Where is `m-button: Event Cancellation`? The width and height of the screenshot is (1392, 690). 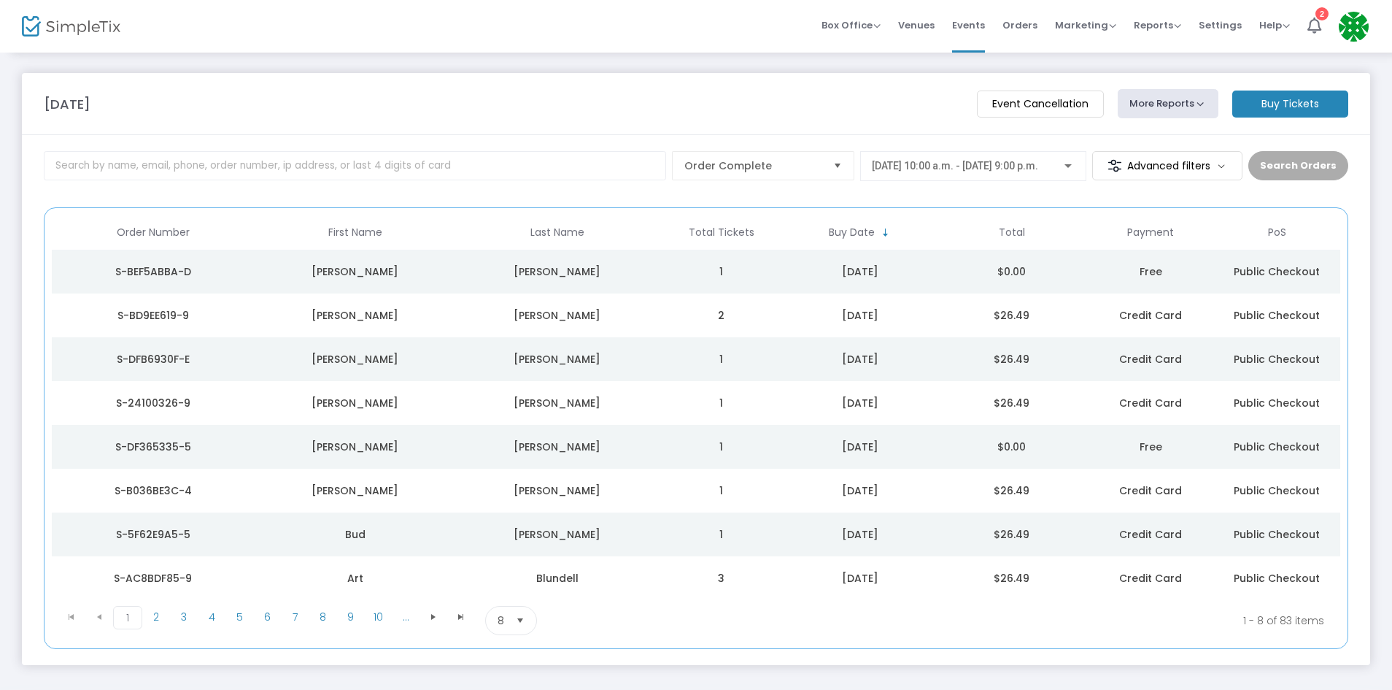 m-button: Event Cancellation is located at coordinates (1041, 104).